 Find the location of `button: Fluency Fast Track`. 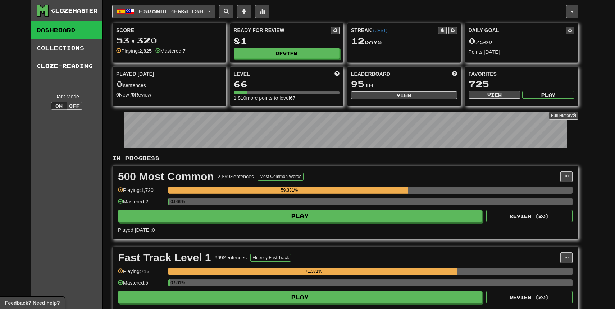

button: Fluency Fast Track is located at coordinates (270, 258).